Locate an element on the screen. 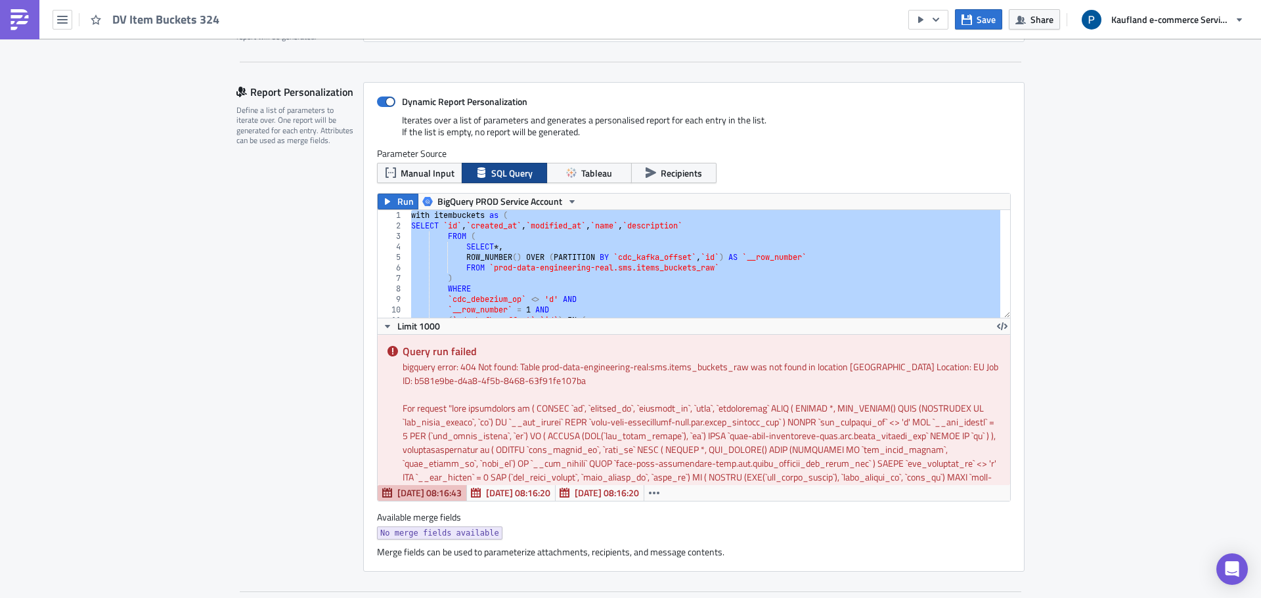 This screenshot has width=1261, height=598. div: 10 is located at coordinates (393, 310).